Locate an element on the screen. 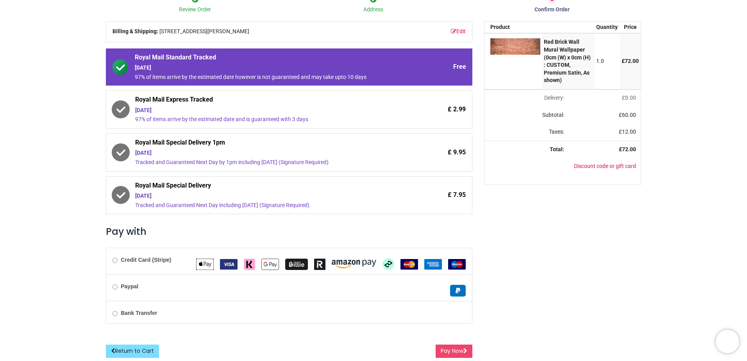 The image size is (747, 361). span: Klarna is located at coordinates (249, 264).